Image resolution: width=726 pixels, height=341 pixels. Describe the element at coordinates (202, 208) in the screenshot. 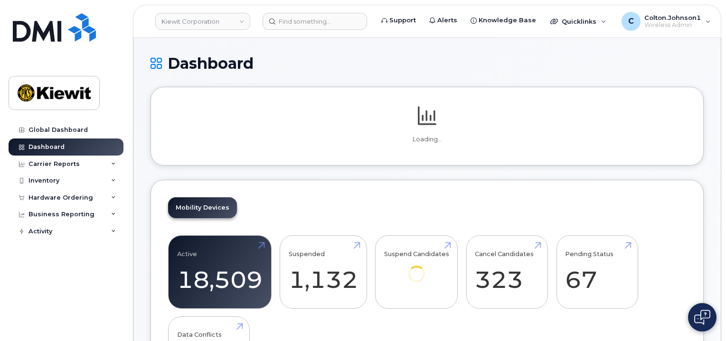

I see `a: Mobility Devices` at that location.